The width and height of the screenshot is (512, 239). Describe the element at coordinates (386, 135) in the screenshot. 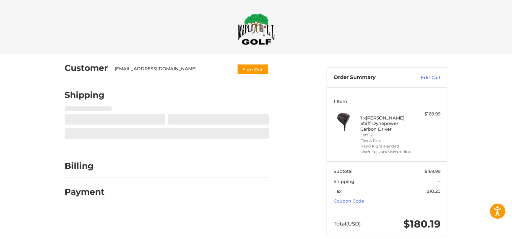

I see `li: Loft 12` at that location.